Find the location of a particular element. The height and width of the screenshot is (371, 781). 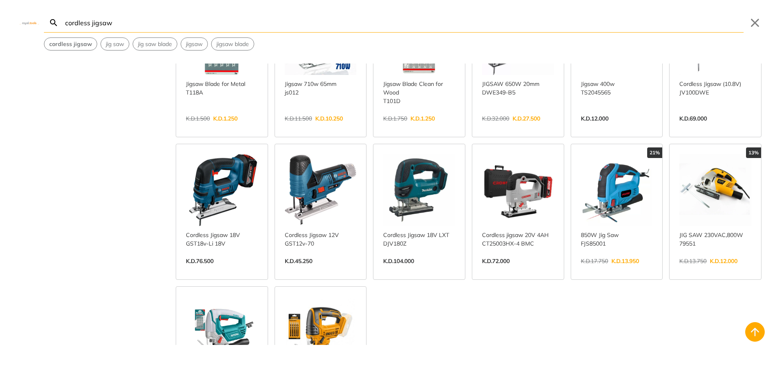

svg: Search is located at coordinates (54, 23).